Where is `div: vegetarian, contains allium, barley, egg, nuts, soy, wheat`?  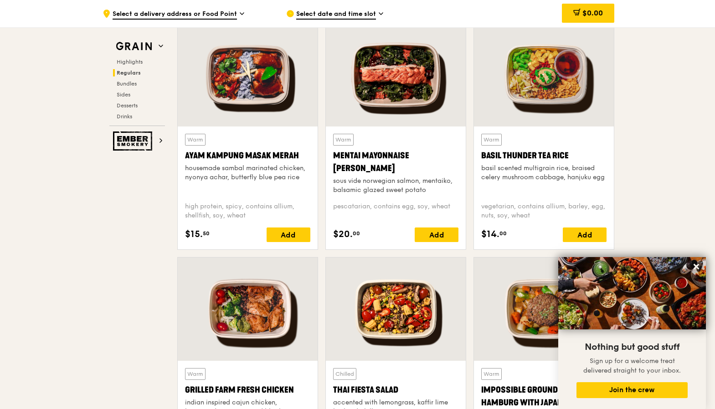
div: vegetarian, contains allium, barley, egg, nuts, soy, wheat is located at coordinates (543, 211).